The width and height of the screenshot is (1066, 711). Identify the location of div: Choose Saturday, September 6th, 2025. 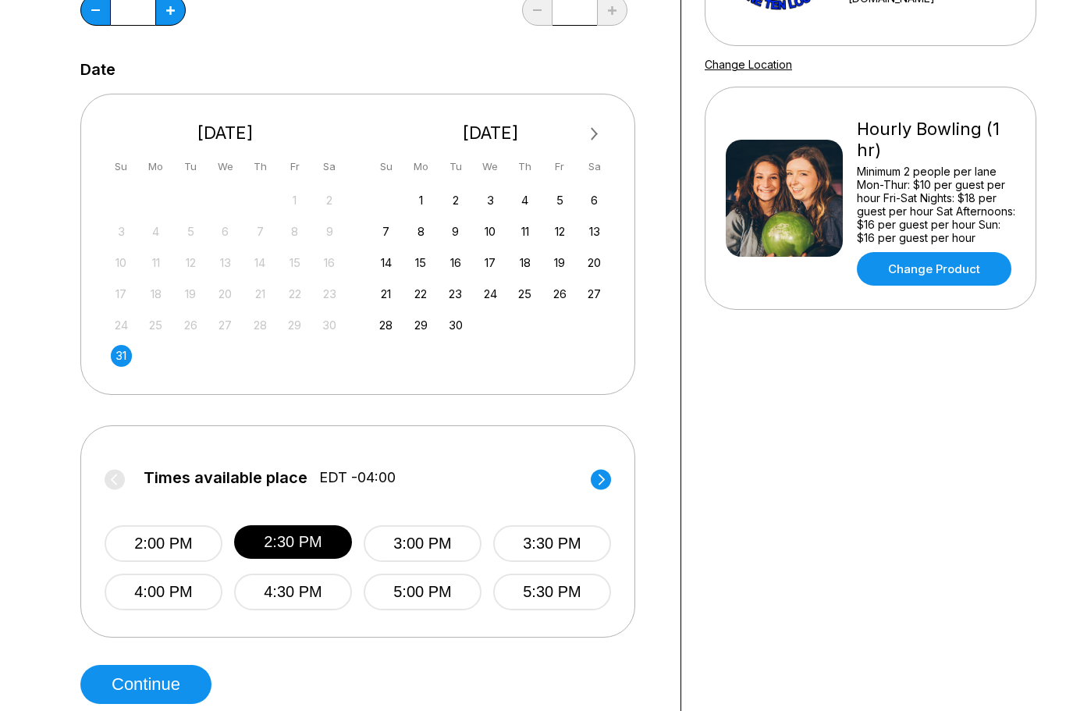
(594, 200).